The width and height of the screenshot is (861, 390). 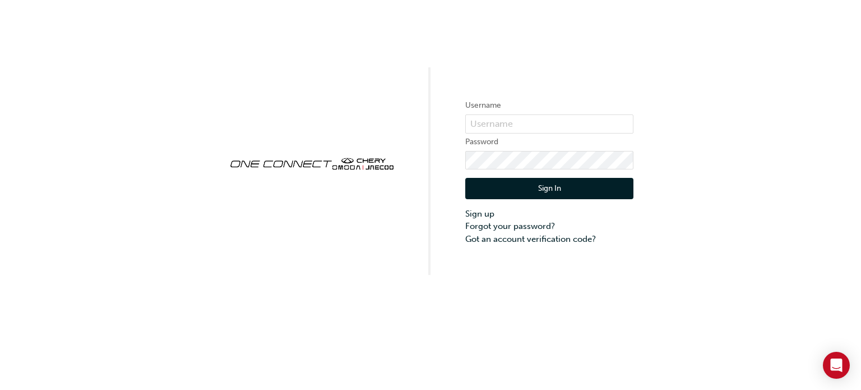 What do you see at coordinates (837, 365) in the screenshot?
I see `div: Open Intercom Messenger` at bounding box center [837, 365].